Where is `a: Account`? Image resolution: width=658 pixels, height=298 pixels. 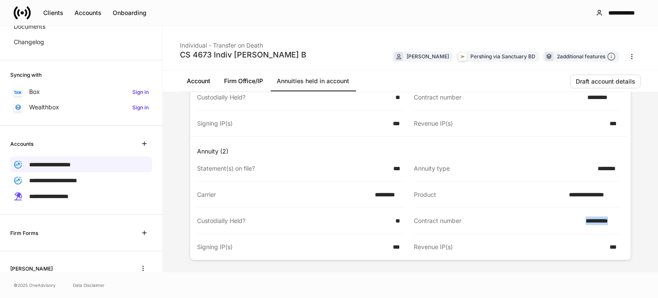 a: Account is located at coordinates (198, 81).